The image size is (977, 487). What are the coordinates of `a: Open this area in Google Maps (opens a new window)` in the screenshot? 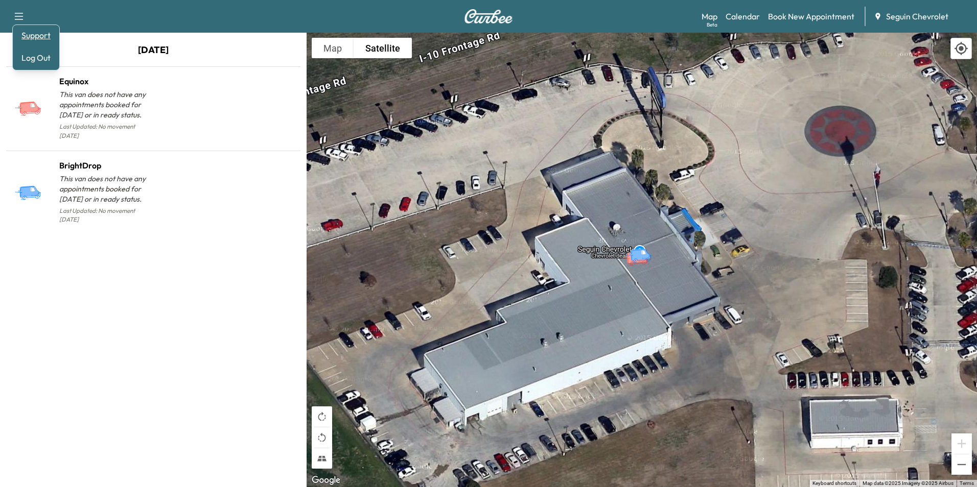 It's located at (326, 481).